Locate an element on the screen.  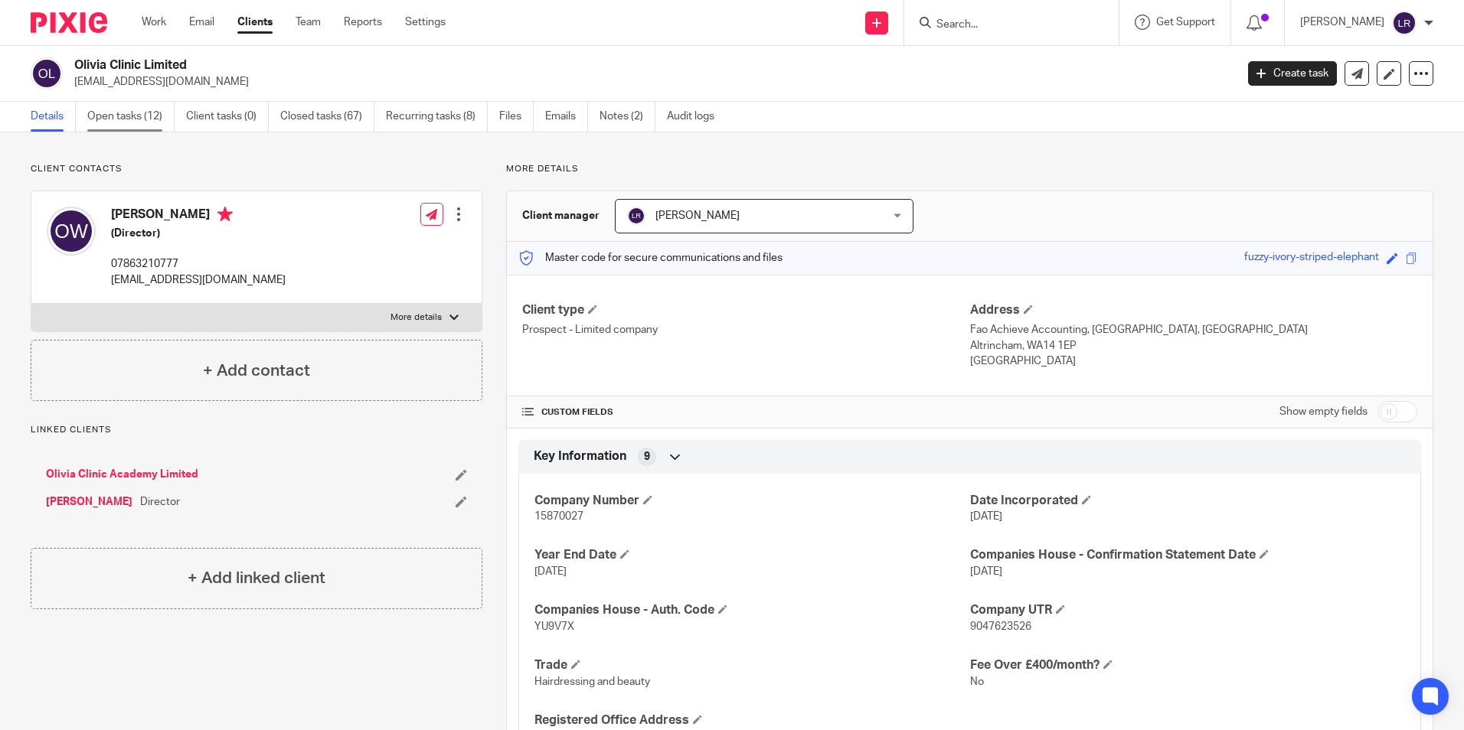
p: 07863210777 is located at coordinates (198, 264).